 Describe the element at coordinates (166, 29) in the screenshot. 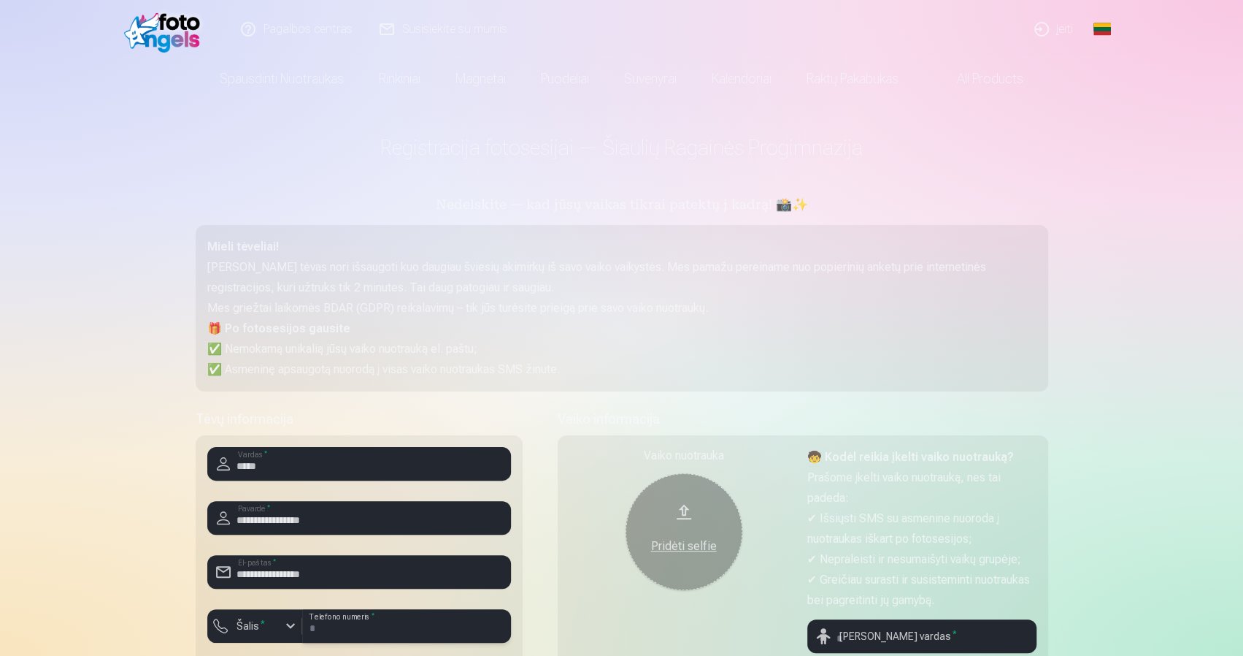

I see `img: /fa2` at that location.